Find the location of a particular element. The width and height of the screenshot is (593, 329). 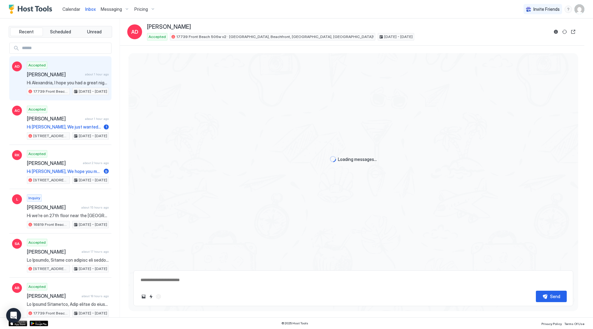

button: Unread is located at coordinates (94, 32).